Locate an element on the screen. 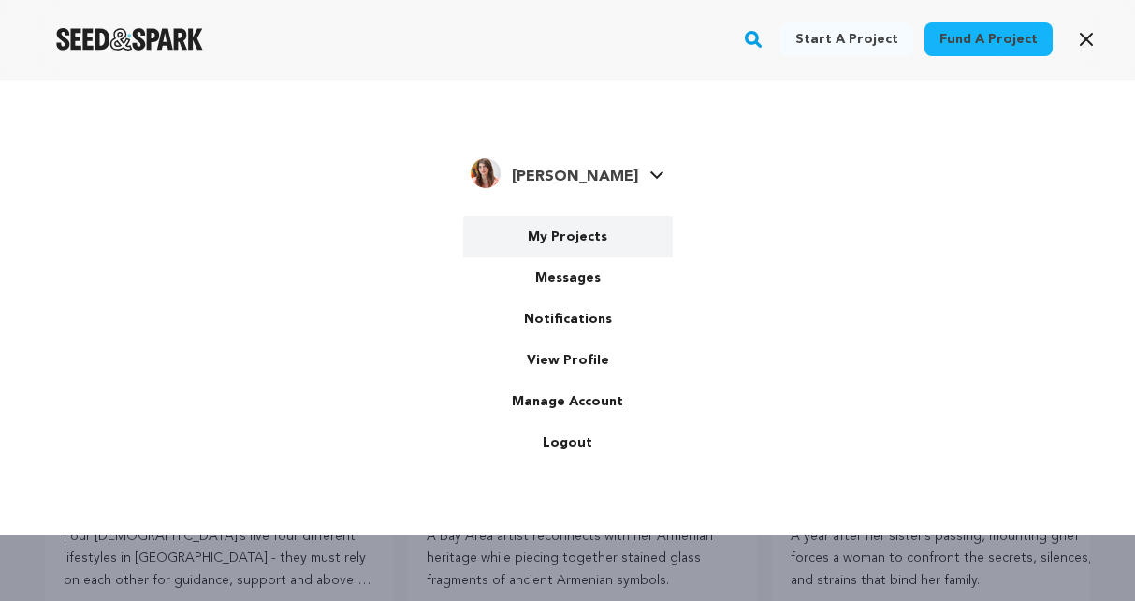  a: Messages is located at coordinates (568, 278).